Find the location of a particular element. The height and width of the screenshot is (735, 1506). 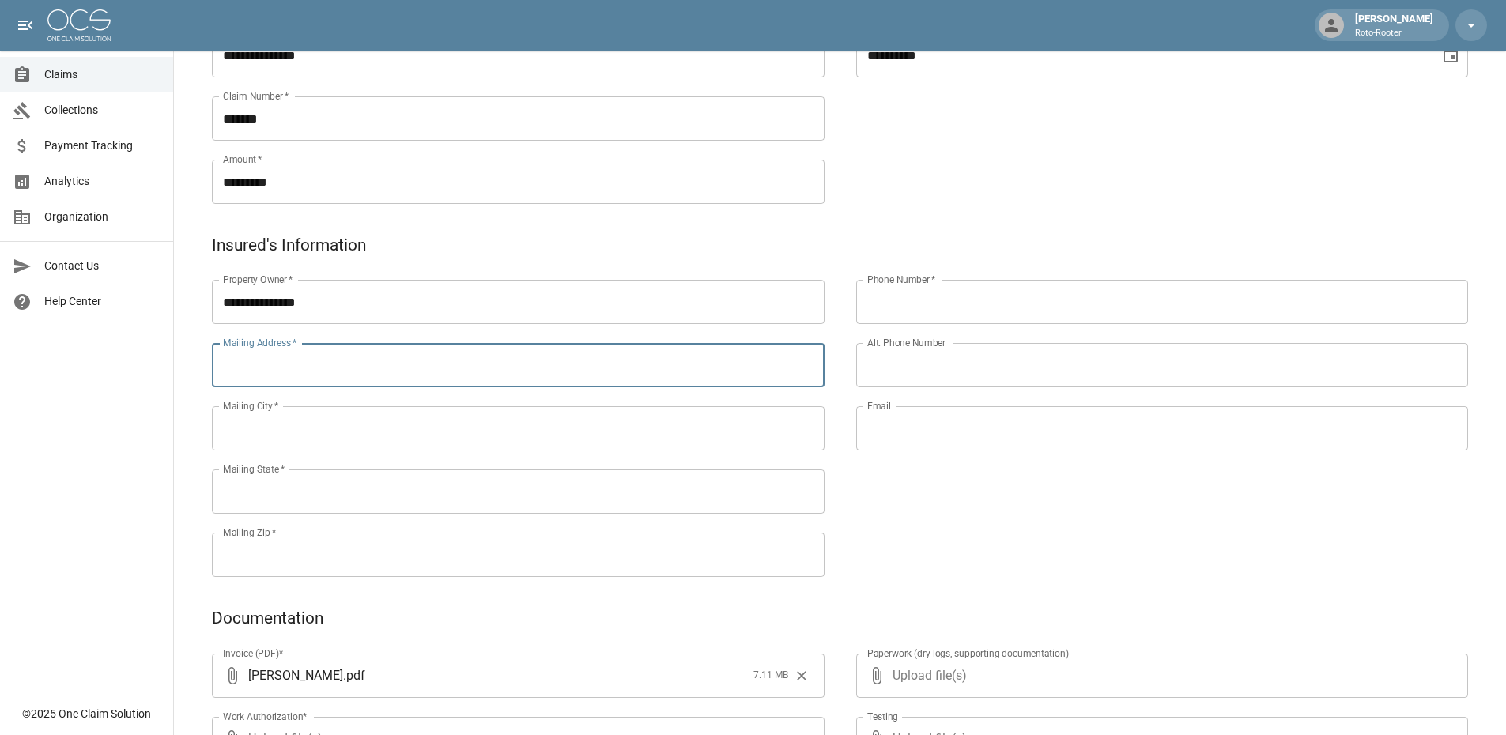

label: Mailing Zip is located at coordinates (250, 532).